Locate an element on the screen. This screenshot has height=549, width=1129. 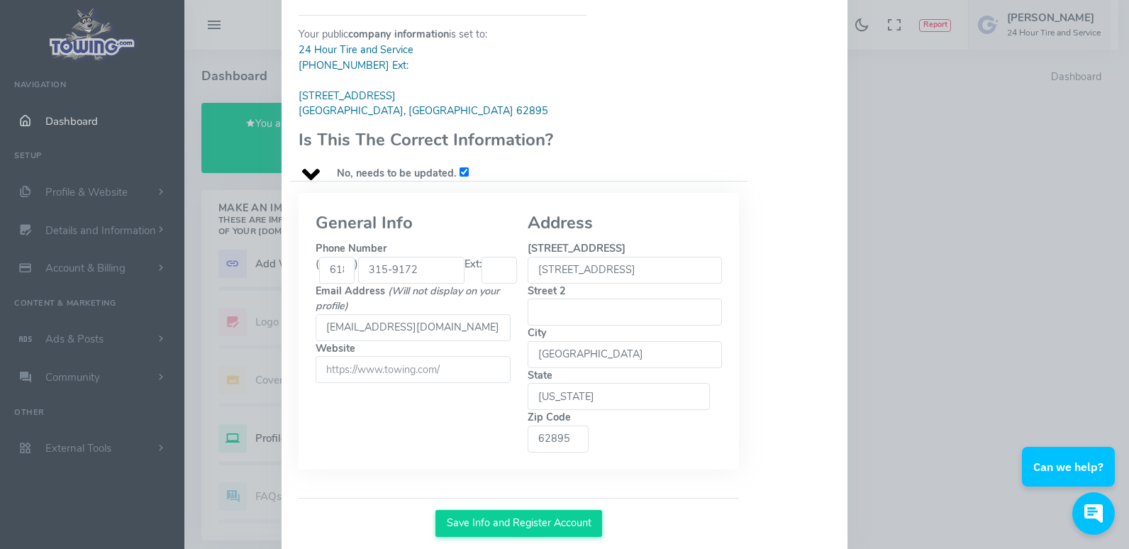
b: Street 2 is located at coordinates (547, 291).